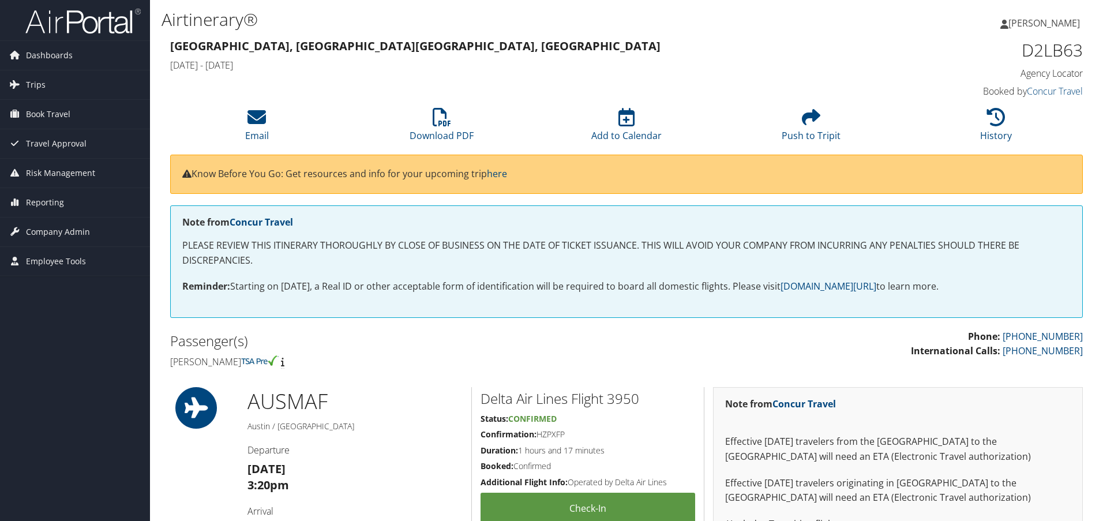 The height and width of the screenshot is (521, 1103). Describe the element at coordinates (56, 144) in the screenshot. I see `span: Travel Approval` at that location.